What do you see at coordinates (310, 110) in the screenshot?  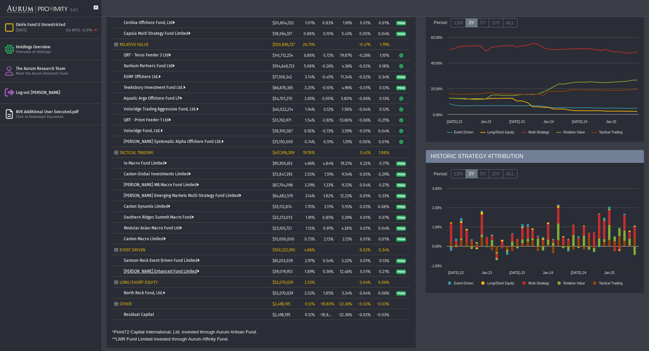 I see `span: 1.94%` at bounding box center [310, 110].